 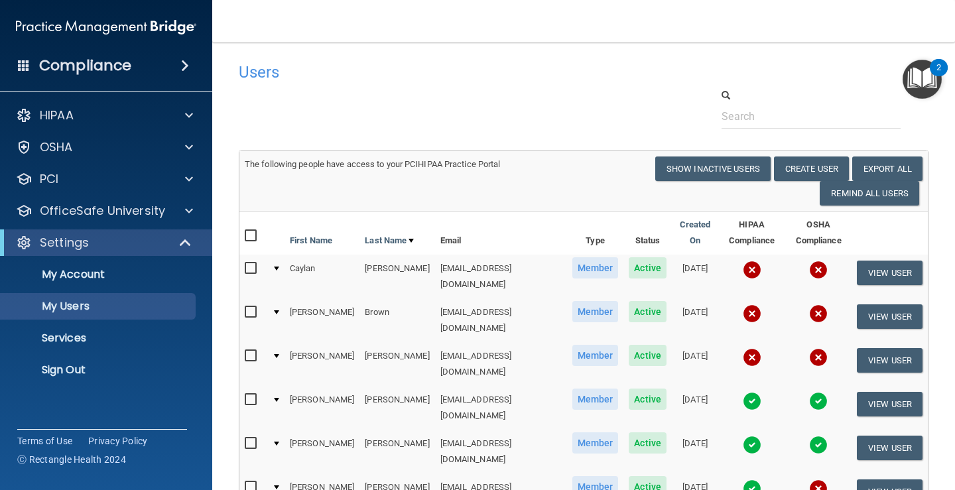 I want to click on th: HIPAA Compliance, so click(x=751, y=233).